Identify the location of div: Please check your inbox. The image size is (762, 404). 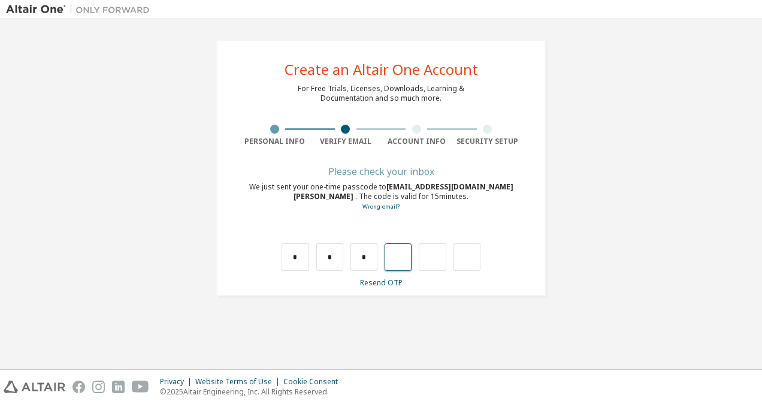
(381, 171).